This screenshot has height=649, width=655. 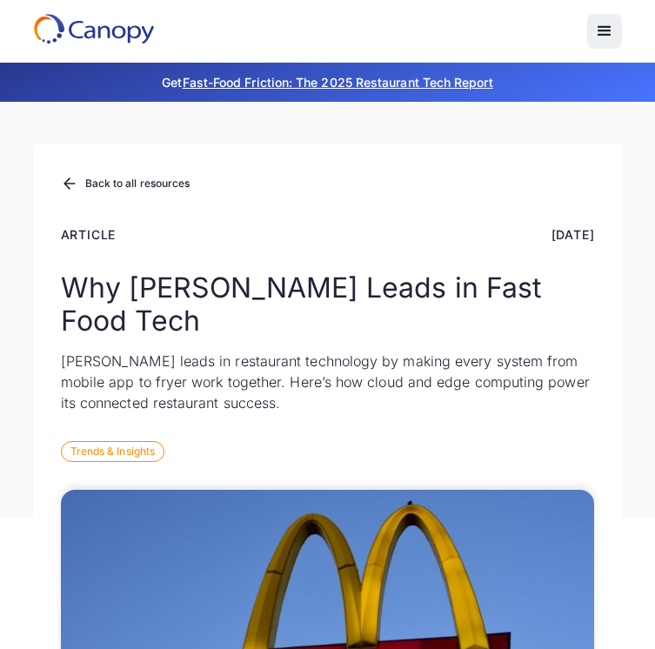 I want to click on a: Back to all resources, so click(x=125, y=184).